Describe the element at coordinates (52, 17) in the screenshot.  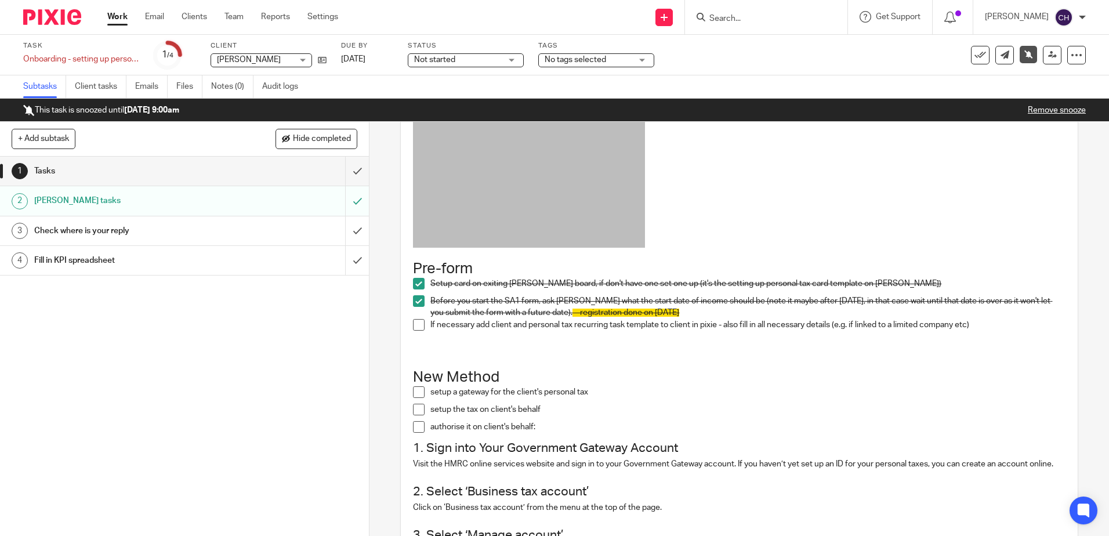
I see `img: Pixie` at that location.